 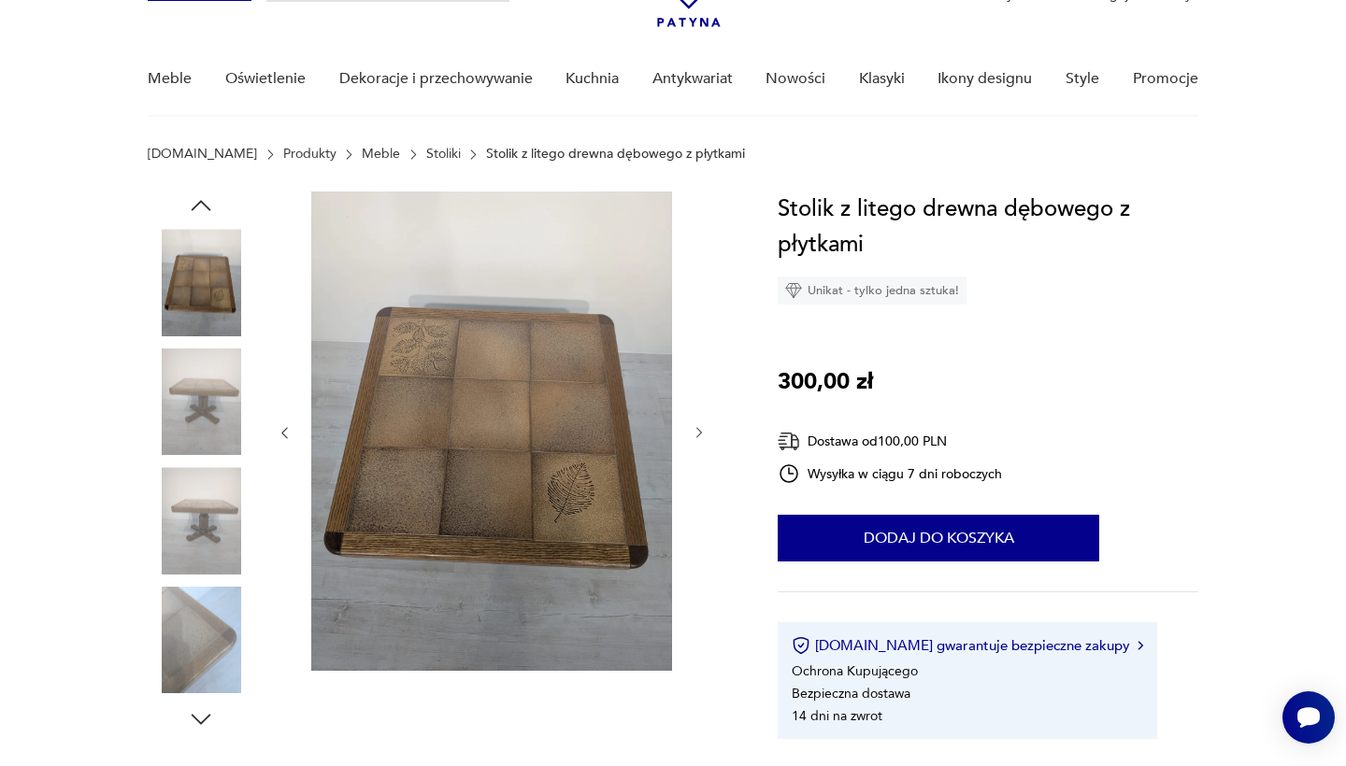 What do you see at coordinates (938, 538) in the screenshot?
I see `button: Dodaj do koszyka` at bounding box center [938, 538].